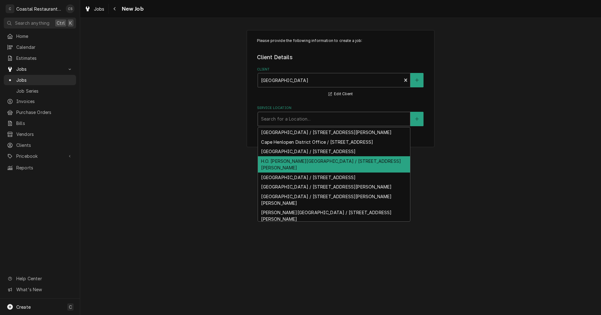 This screenshot has width=601, height=315. Describe the element at coordinates (40, 58) in the screenshot. I see `a: Estimates` at that location.